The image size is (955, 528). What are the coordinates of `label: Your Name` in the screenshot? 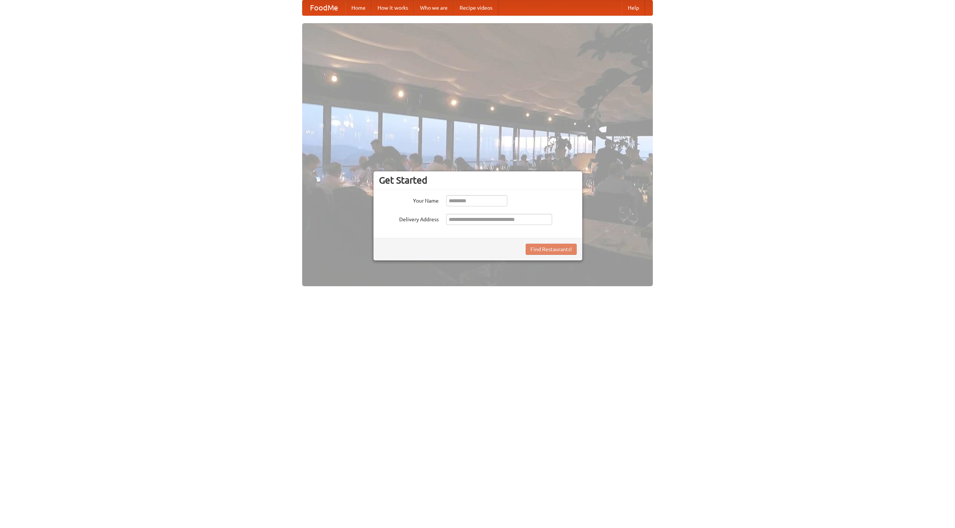 It's located at (409, 200).